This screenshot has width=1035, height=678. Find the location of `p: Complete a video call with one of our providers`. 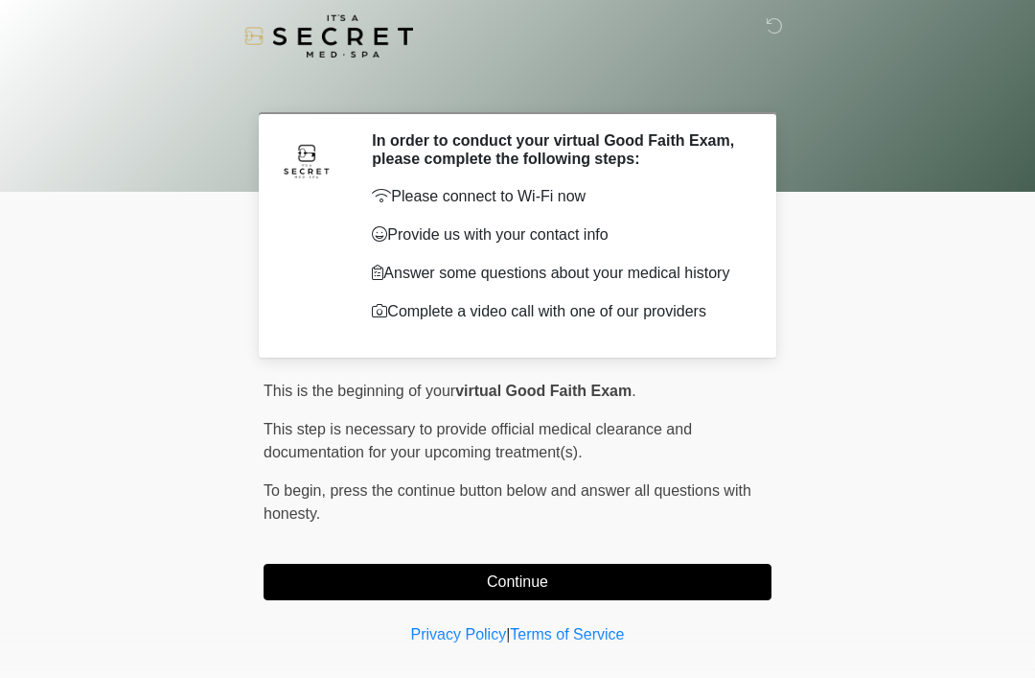

p: Complete a video call with one of our providers is located at coordinates (557, 312).